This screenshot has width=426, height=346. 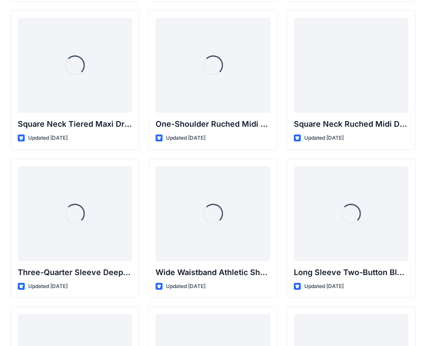 I want to click on a: Square Neck Ruched Midi Dress with Asymmetrical Hem, so click(x=351, y=65).